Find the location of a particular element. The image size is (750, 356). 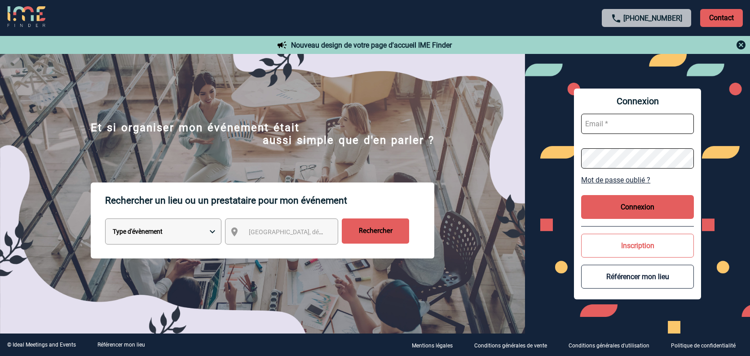

img: call-24-px.png is located at coordinates (616, 18).